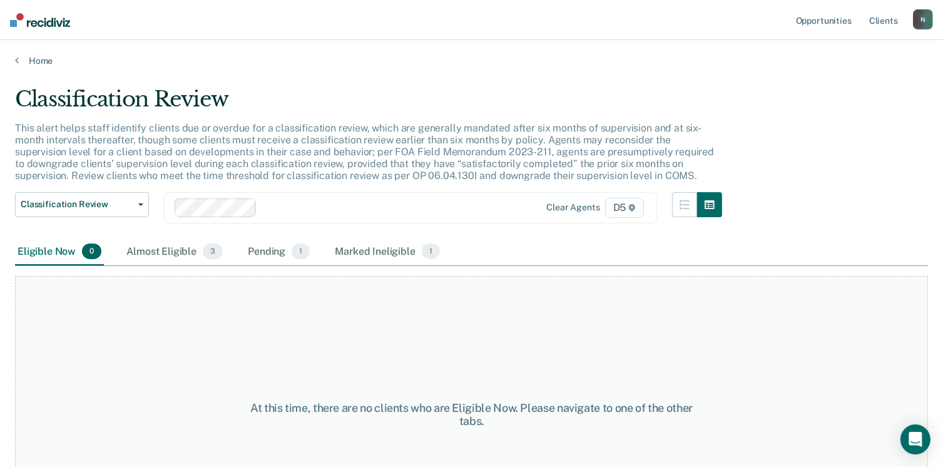 This screenshot has height=467, width=943. I want to click on div: Marked Ineligible1, so click(387, 252).